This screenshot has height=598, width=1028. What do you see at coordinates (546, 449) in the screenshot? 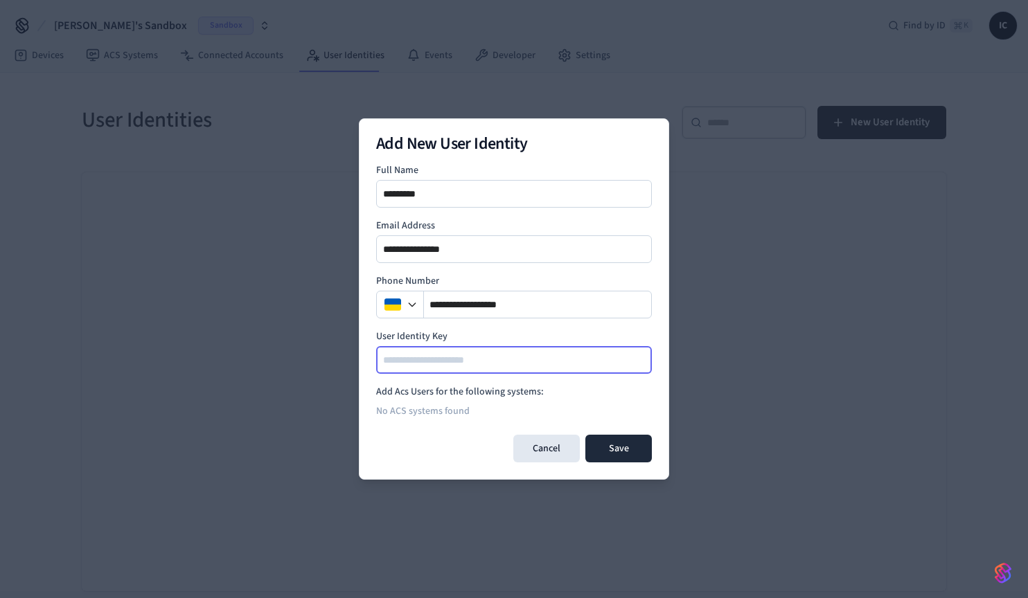
I see `button: Cancel` at bounding box center [546, 449].